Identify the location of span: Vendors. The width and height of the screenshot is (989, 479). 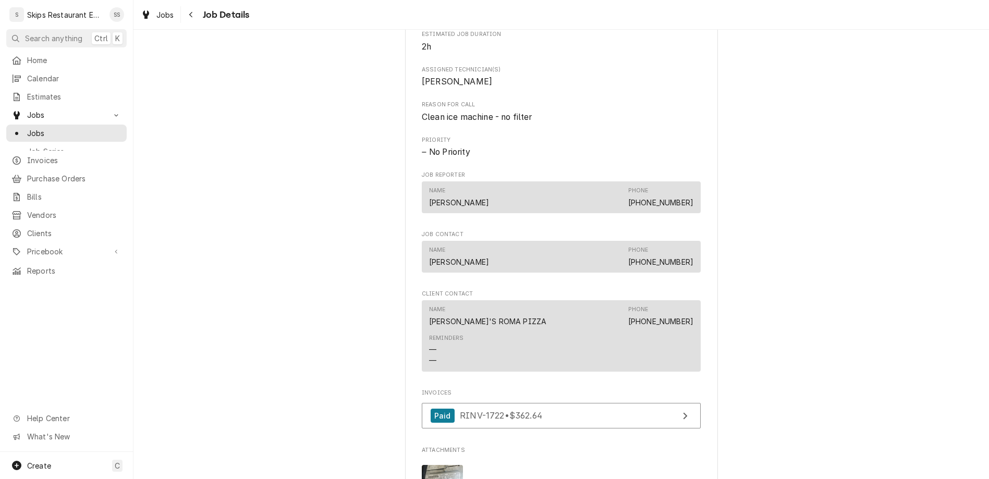
(74, 215).